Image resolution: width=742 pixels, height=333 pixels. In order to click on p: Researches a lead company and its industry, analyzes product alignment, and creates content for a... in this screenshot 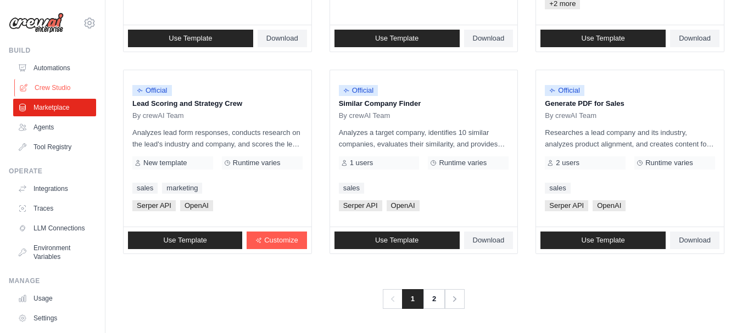, I will do `click(630, 138)`.